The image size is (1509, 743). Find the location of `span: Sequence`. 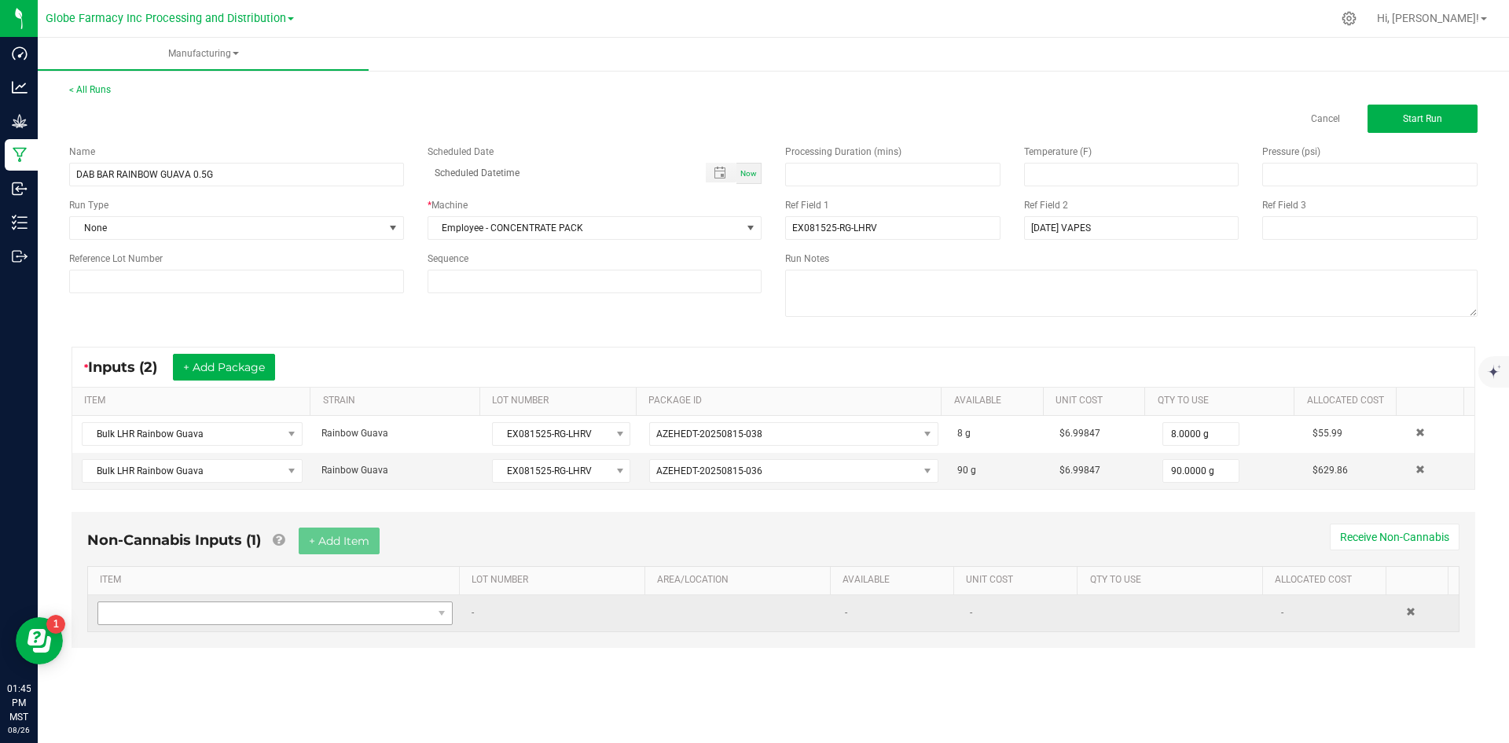

span: Sequence is located at coordinates (448, 259).